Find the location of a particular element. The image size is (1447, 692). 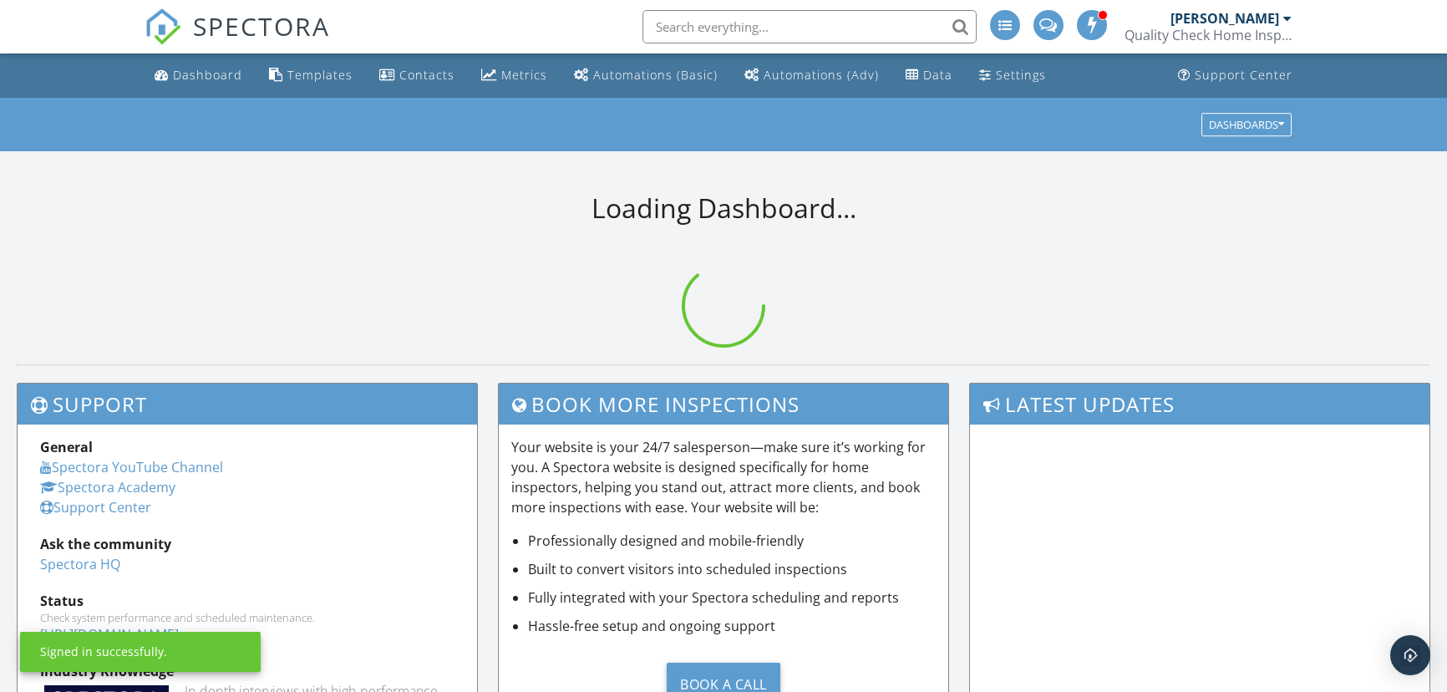

li: Fully integrated with your Spectora scheduling and reports is located at coordinates (732, 598).